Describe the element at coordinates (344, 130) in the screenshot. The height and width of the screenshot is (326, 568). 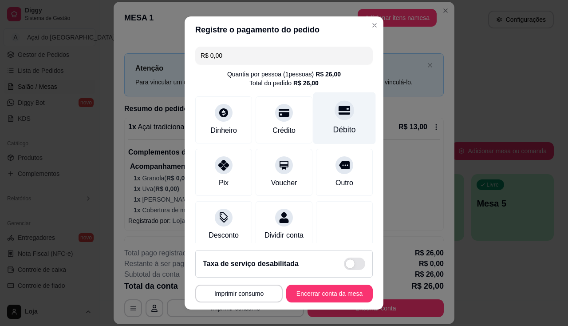
I see `div: Débito` at that location.